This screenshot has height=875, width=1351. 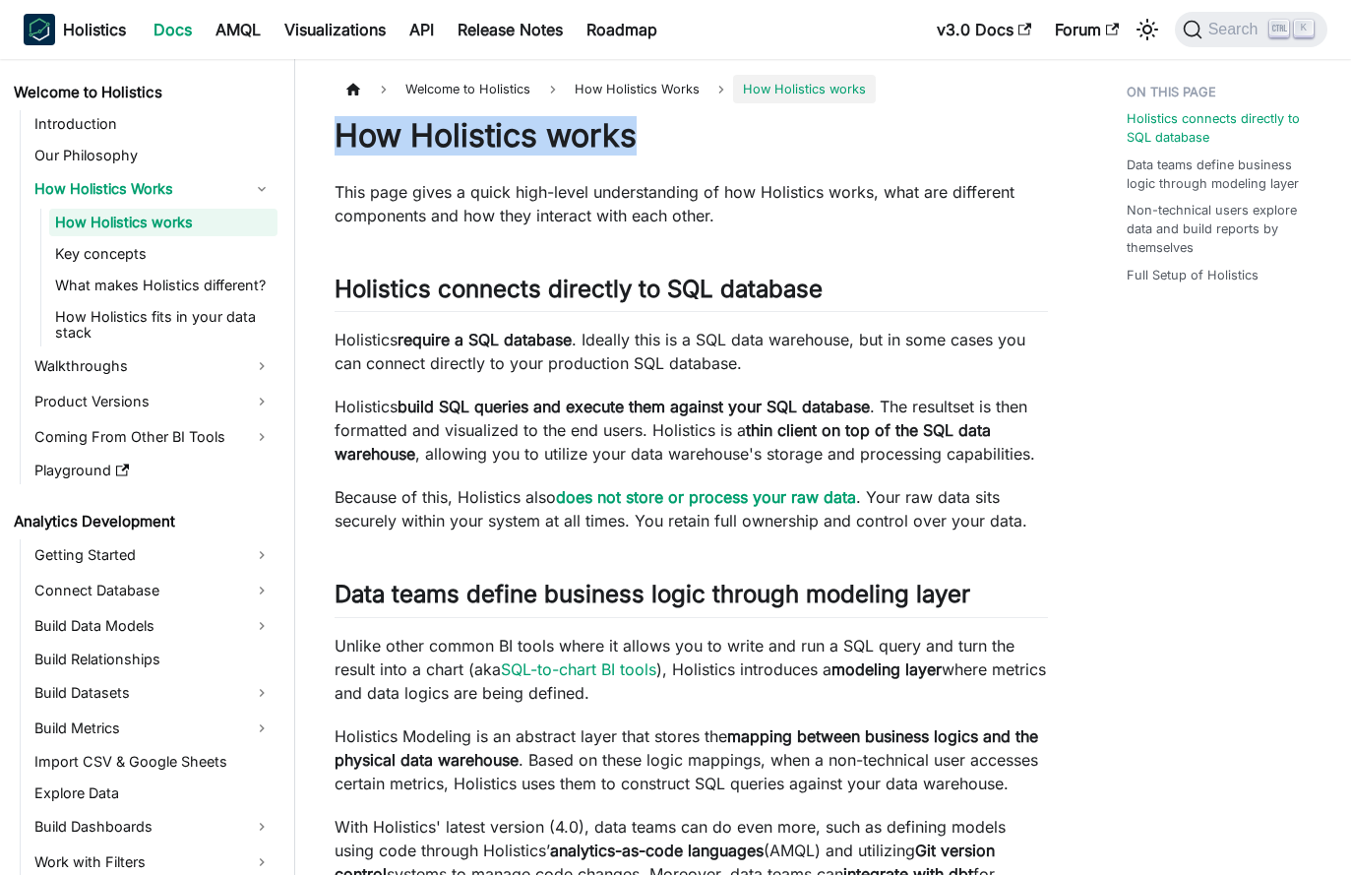 What do you see at coordinates (691, 509) in the screenshot?
I see `p: Because of this, Holistics also . Your raw data sits securely within your system at all times. Yo...` at bounding box center [691, 509].